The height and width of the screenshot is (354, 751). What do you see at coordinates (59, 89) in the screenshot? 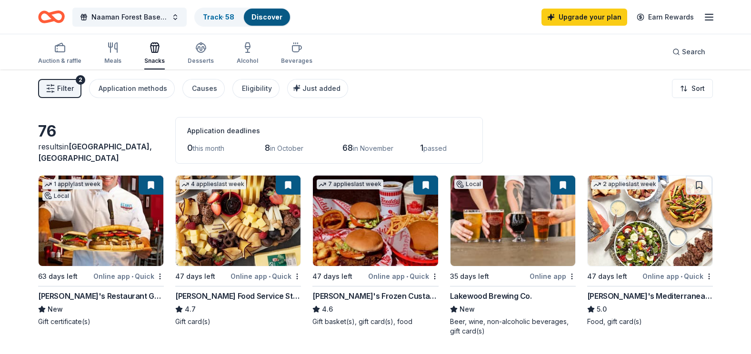
I see `button: Filter2` at bounding box center [59, 89].